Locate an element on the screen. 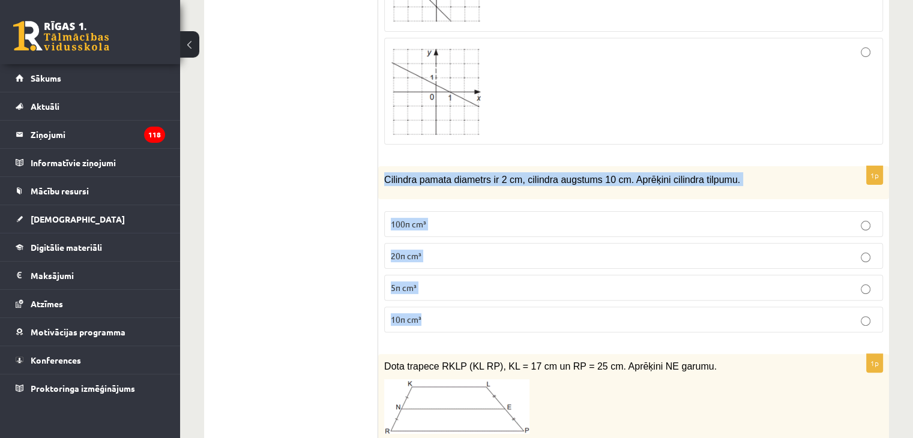  span: Motivācijas programma is located at coordinates (78, 332).